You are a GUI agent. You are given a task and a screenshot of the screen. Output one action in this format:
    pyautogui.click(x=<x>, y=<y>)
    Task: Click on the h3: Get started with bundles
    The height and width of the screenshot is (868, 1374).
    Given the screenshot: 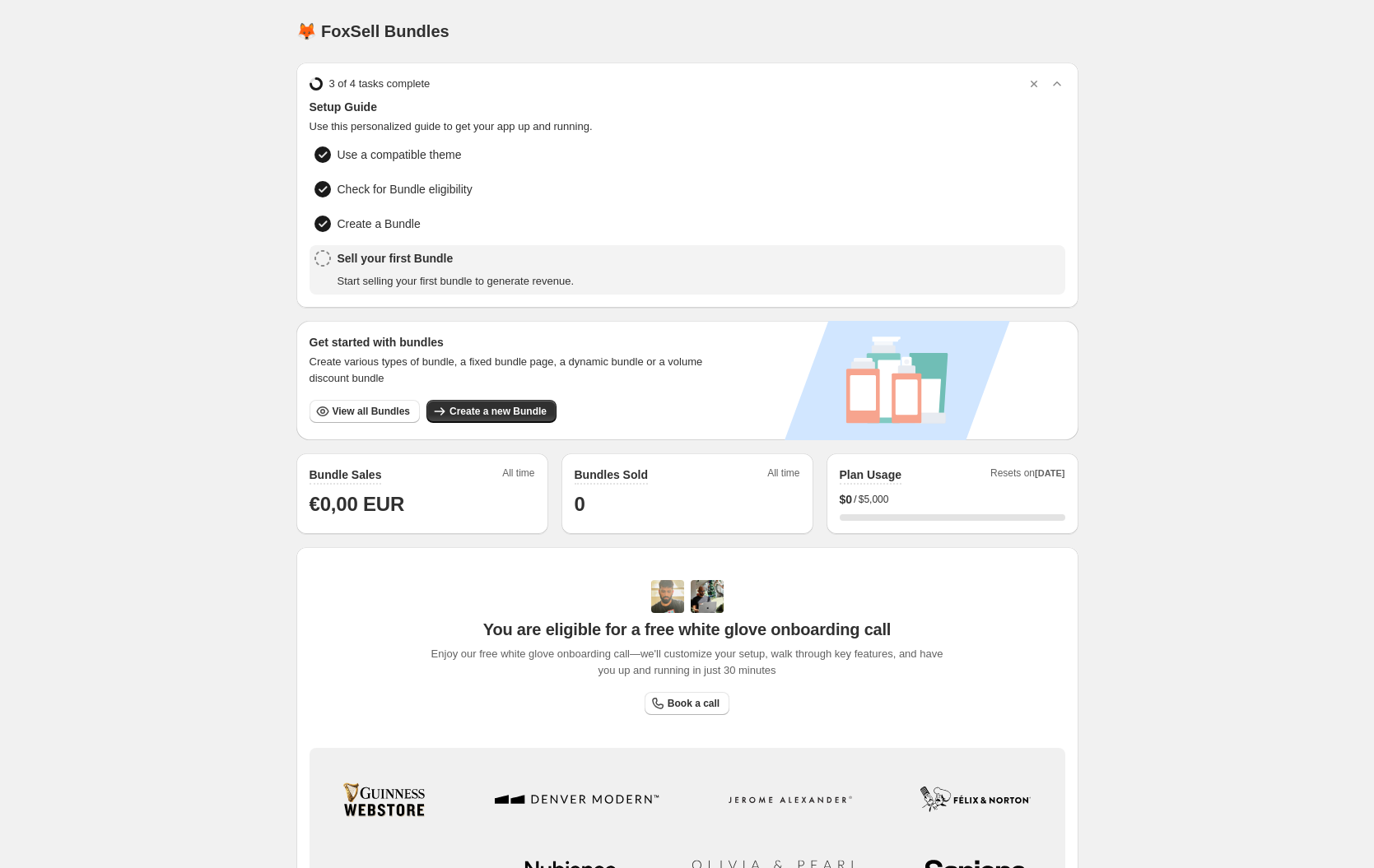 What is the action you would take?
    pyautogui.click(x=514, y=342)
    